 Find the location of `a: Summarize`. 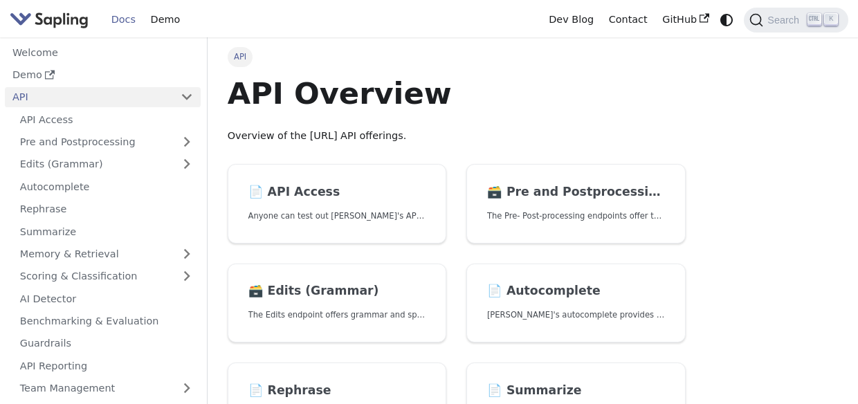

a: Summarize is located at coordinates (107, 231).